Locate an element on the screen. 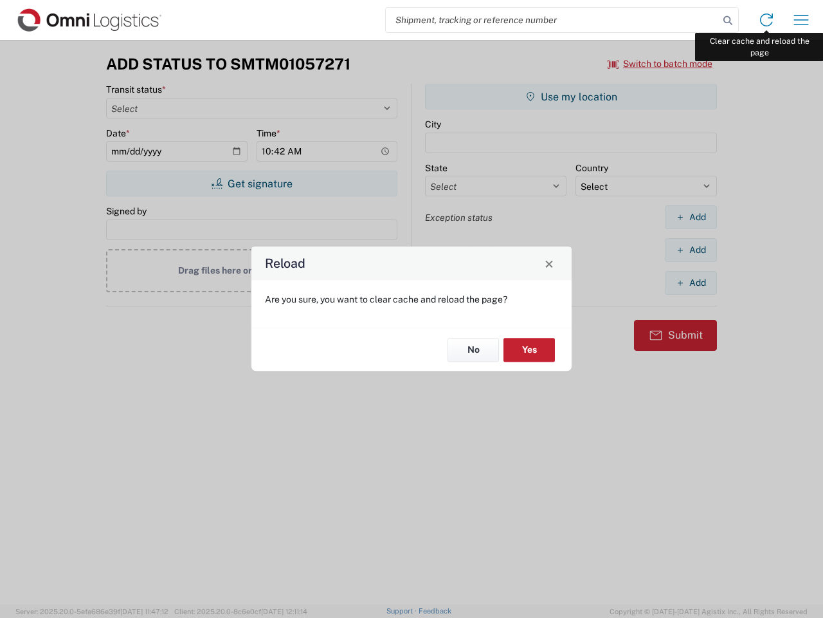 The width and height of the screenshot is (823, 618). button: Close is located at coordinates (549, 263).